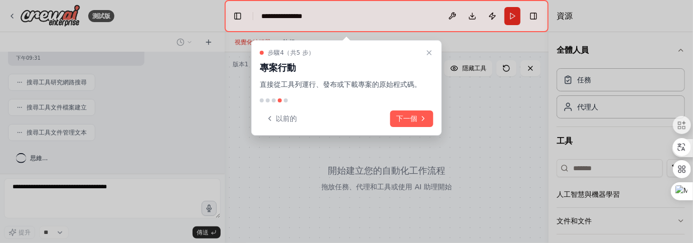 The height and width of the screenshot is (243, 693). Describe the element at coordinates (274, 53) in the screenshot. I see `font: 步驟` at that location.